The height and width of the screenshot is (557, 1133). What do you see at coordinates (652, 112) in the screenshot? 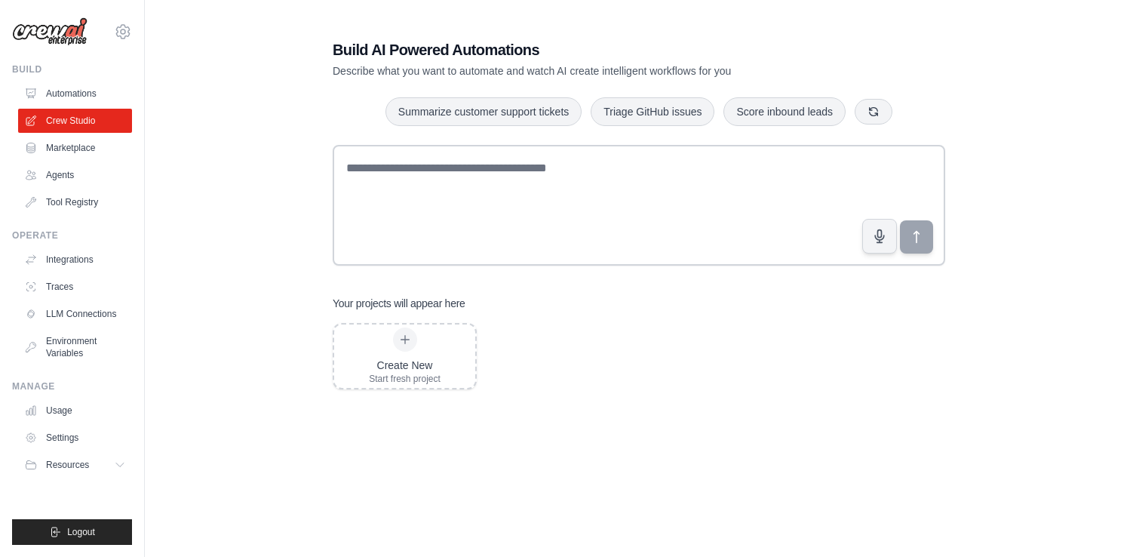
I see `button: Triage GitHub issues` at bounding box center [652, 112].